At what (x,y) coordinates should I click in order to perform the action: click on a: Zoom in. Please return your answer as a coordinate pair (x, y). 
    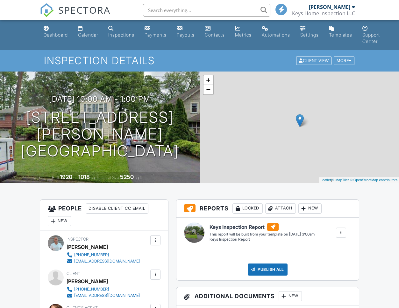
    Looking at the image, I should click on (208, 80).